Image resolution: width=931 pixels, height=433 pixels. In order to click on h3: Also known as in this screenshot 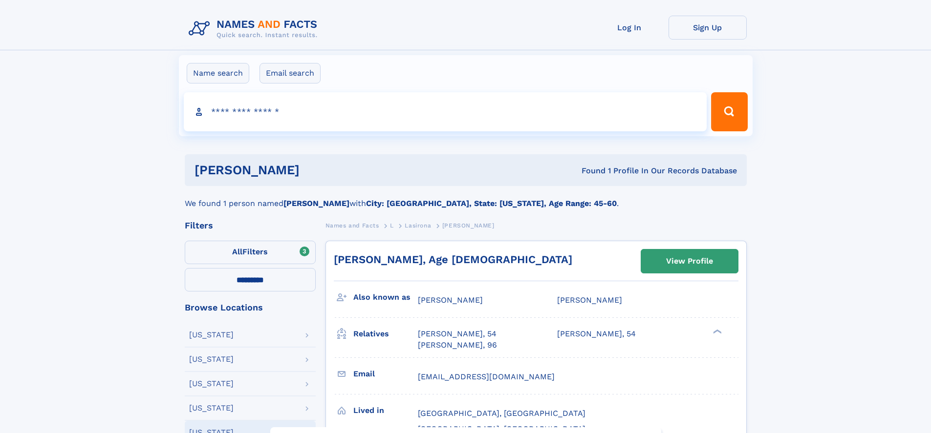, I will do `click(386, 298)`.